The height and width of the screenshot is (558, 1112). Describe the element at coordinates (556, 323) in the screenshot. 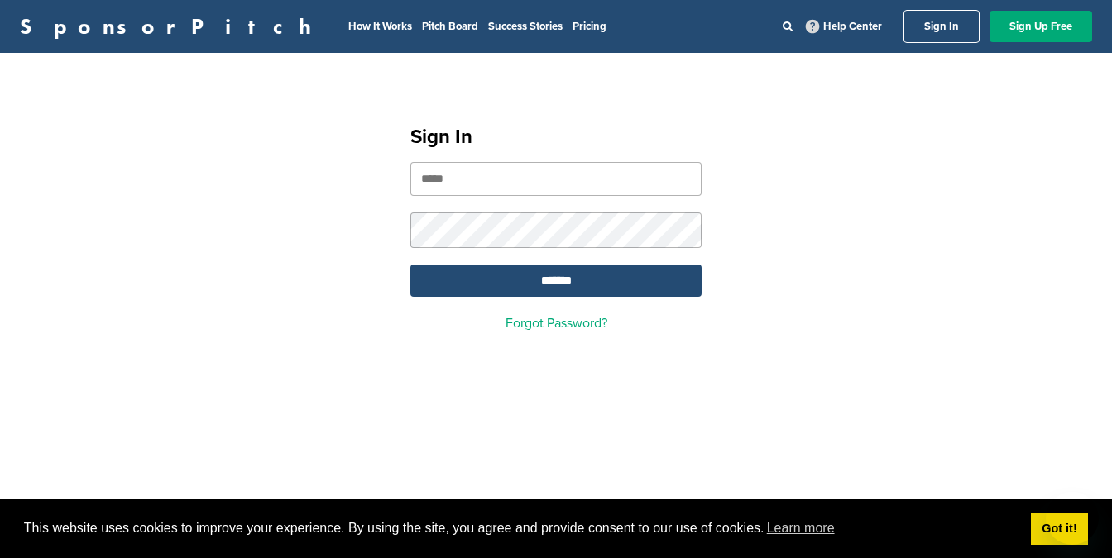

I see `a: Forgot Password?` at that location.